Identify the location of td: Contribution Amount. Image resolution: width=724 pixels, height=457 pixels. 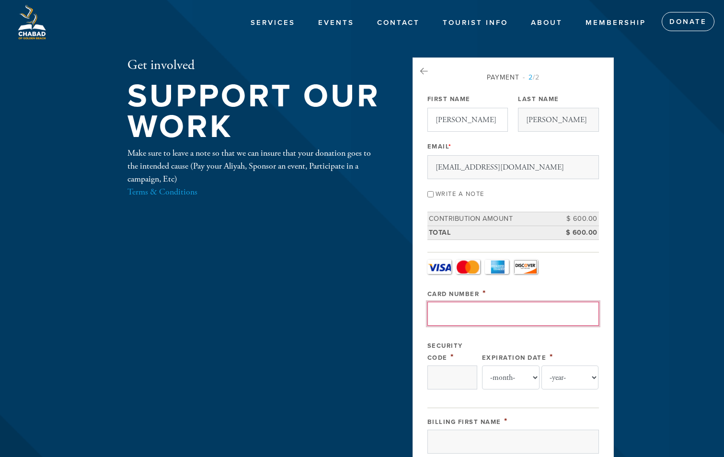
(492, 219).